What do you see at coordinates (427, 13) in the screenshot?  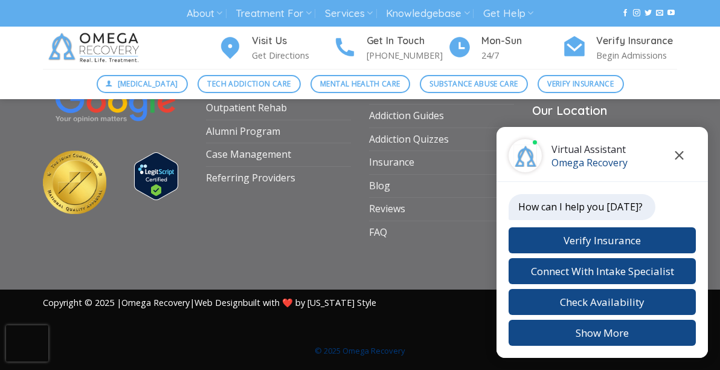 I see `a: Knowledgebase` at bounding box center [427, 13].